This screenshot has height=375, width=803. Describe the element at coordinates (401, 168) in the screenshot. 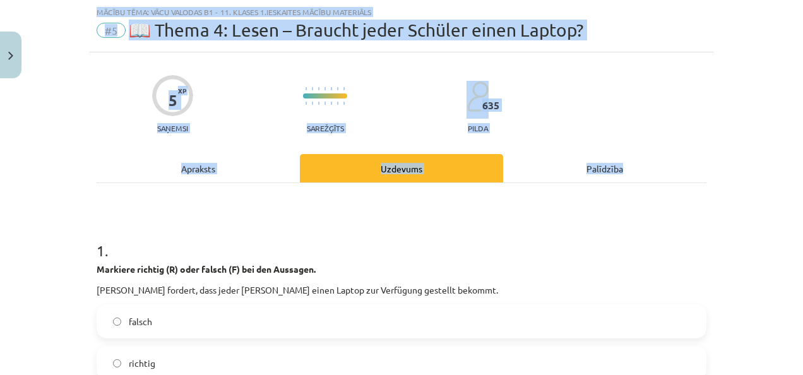

I see `div: Uzdevums` at that location.